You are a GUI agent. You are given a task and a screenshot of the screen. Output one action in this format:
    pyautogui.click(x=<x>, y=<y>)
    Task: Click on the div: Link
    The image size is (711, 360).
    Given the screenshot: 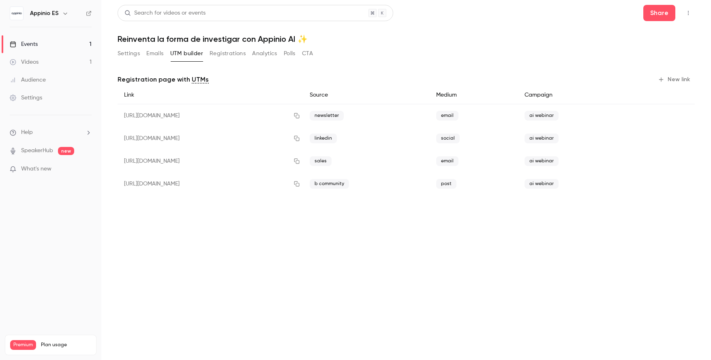 What is the action you would take?
    pyautogui.click(x=210, y=95)
    